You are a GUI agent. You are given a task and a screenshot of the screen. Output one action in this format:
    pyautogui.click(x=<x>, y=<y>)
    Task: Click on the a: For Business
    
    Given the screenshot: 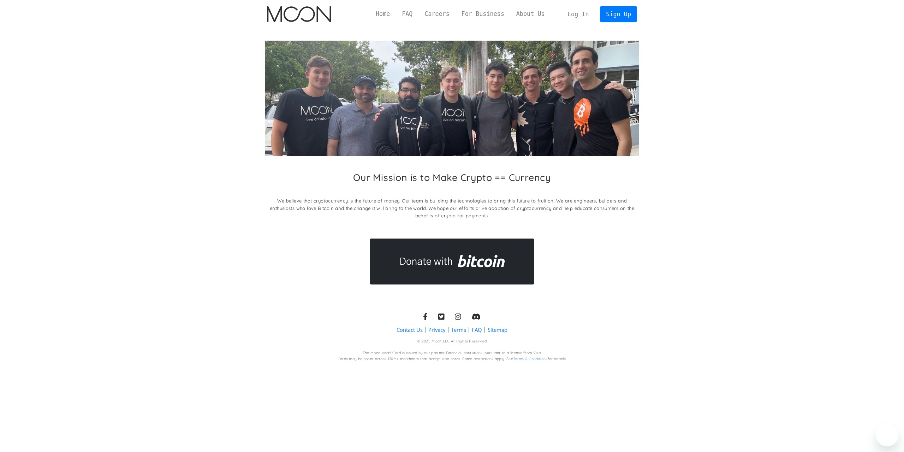 What is the action you would take?
    pyautogui.click(x=483, y=14)
    